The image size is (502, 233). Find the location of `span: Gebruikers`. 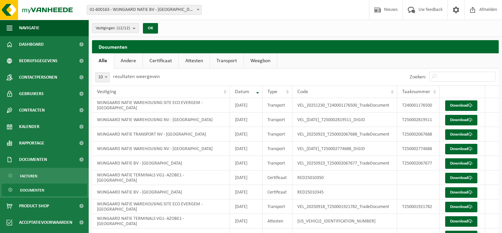

span: Gebruikers is located at coordinates (31, 94).